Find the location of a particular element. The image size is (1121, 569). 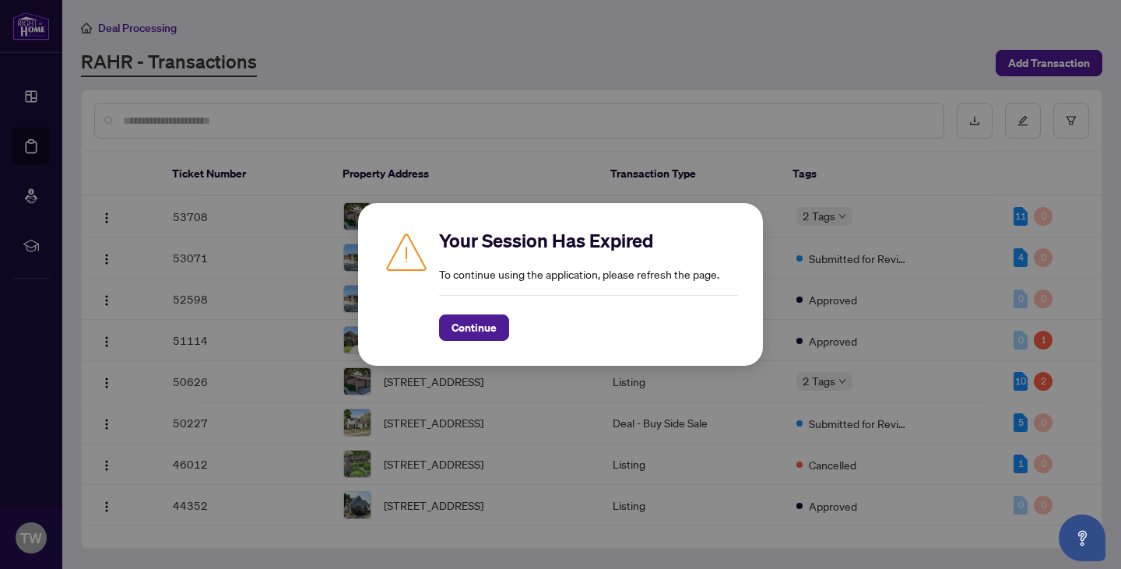

img: Caution icon is located at coordinates (406, 251).